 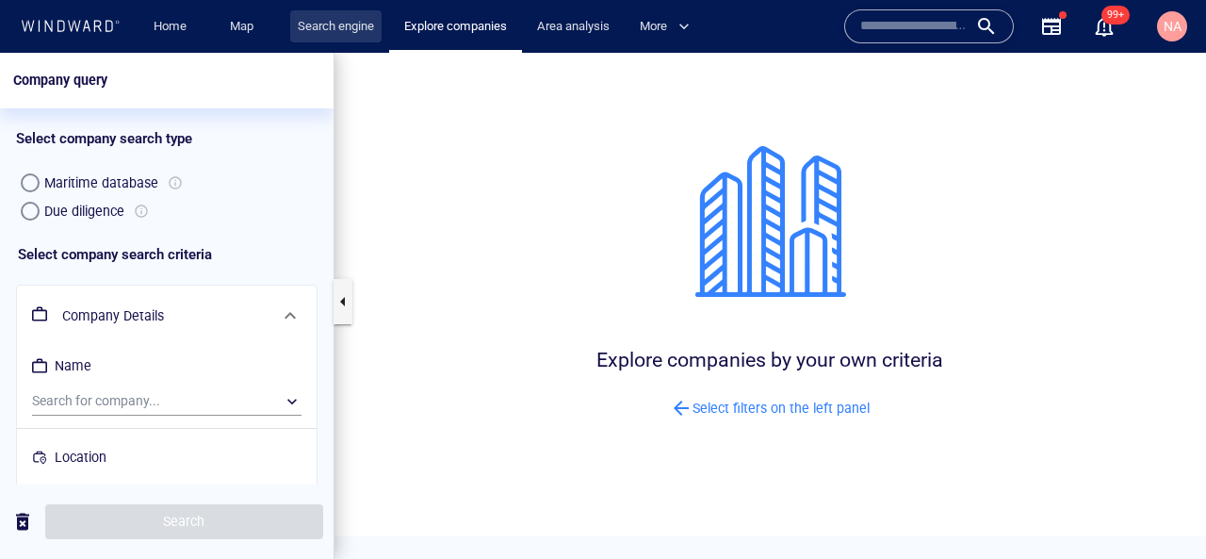 What do you see at coordinates (60, 27) in the screenshot?
I see `p: Company query` at bounding box center [60, 27].